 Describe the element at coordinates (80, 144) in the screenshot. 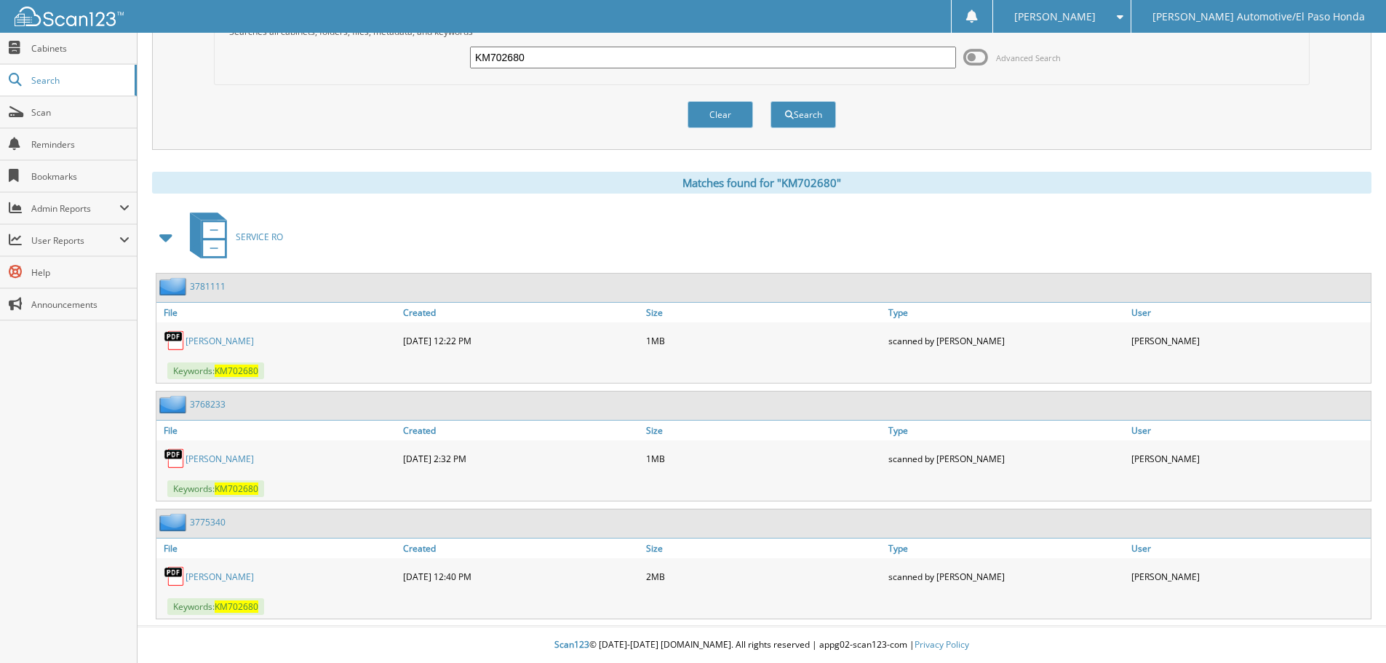

I see `span: Reminders` at that location.